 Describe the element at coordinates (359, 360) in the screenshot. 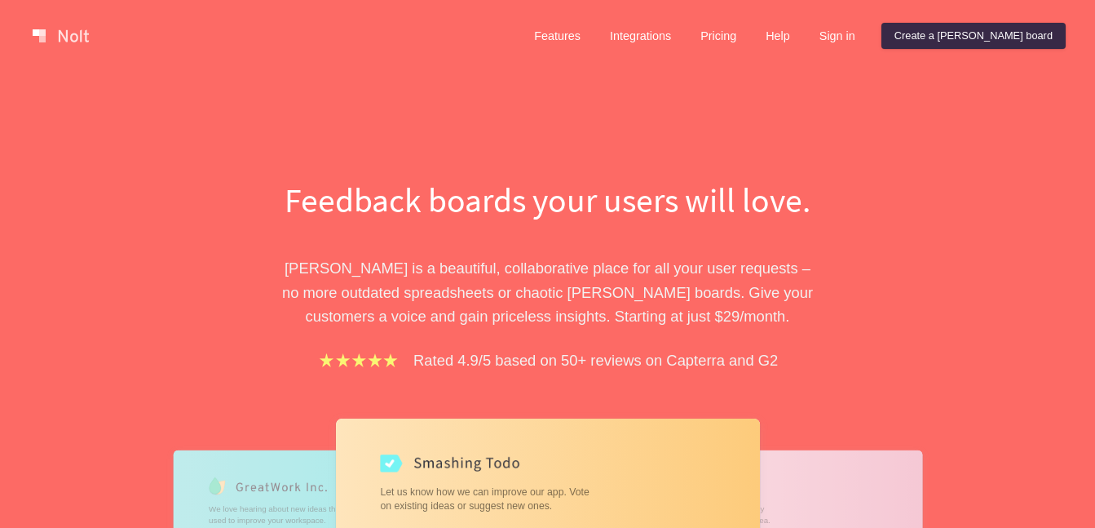

I see `img: stars.b067e34983.png` at that location.